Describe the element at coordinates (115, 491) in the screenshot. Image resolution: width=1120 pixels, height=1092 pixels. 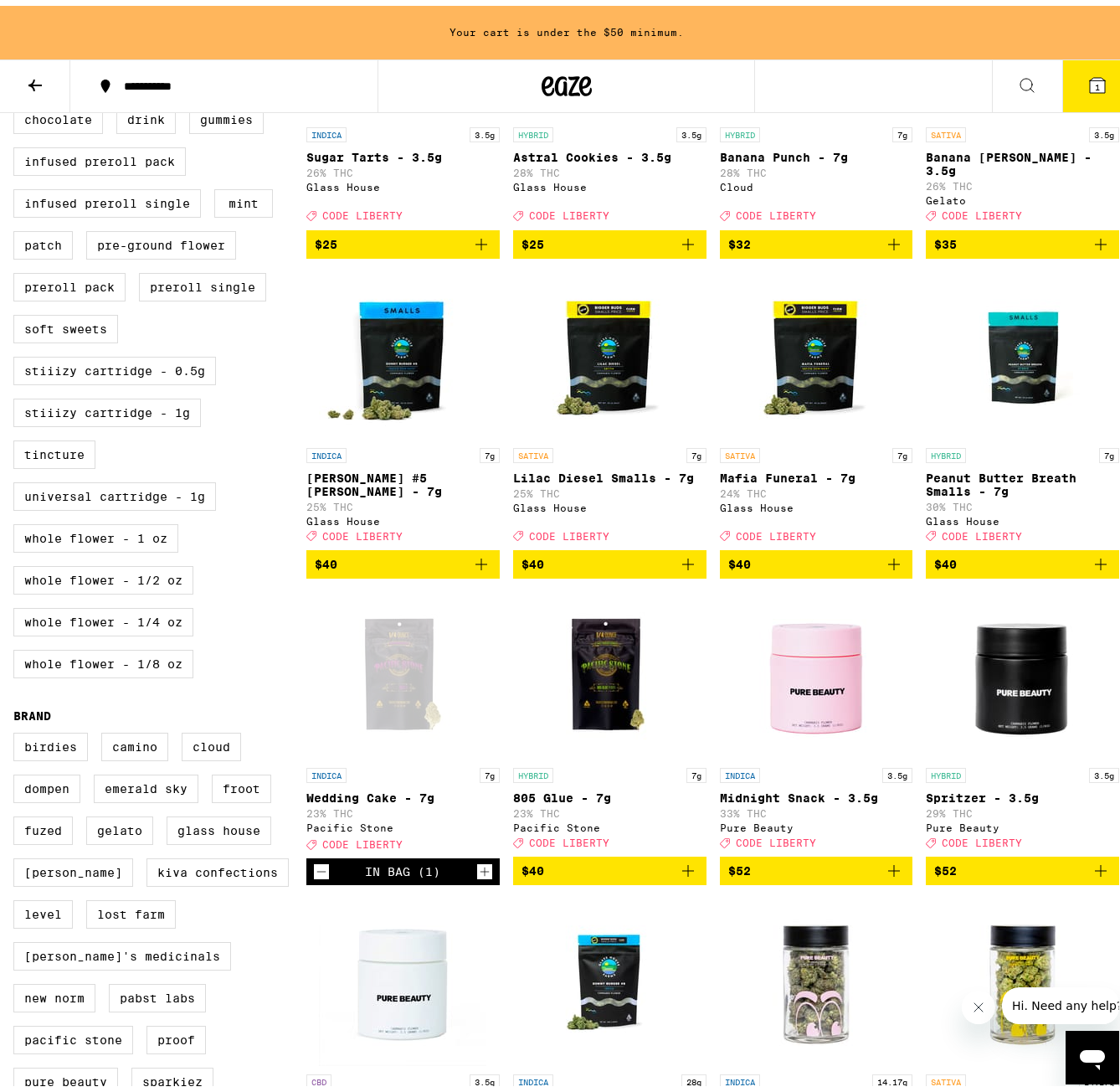
I see `label: Universal Cartridge - 1g` at that location.